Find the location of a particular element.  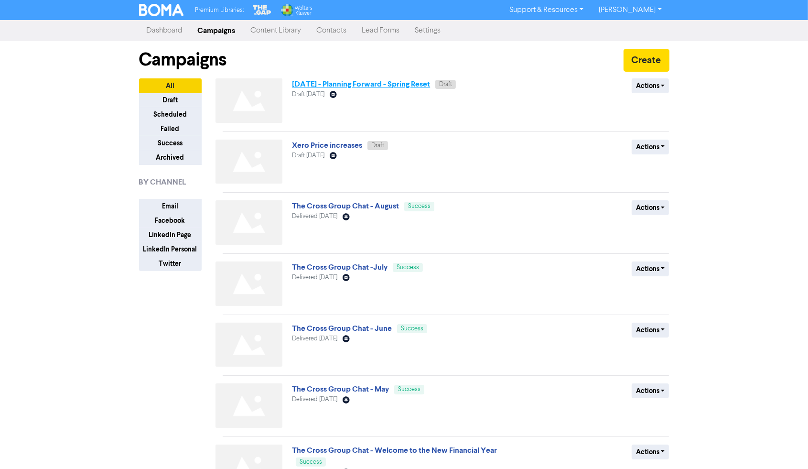

button: Success is located at coordinates (170, 143).